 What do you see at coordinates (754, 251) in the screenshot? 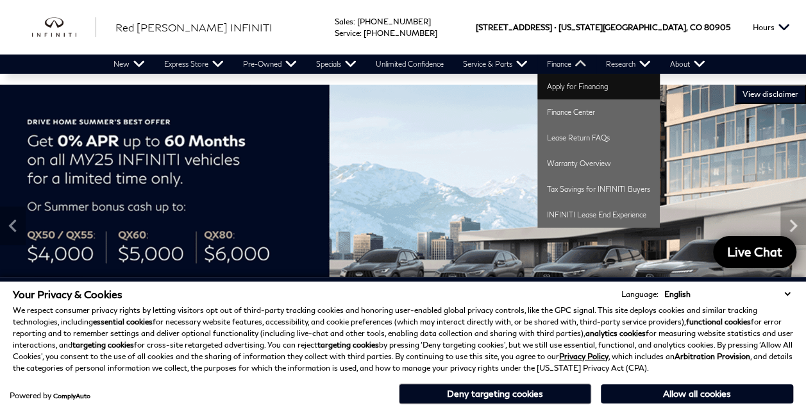
I see `span: Live Chat` at bounding box center [754, 251].